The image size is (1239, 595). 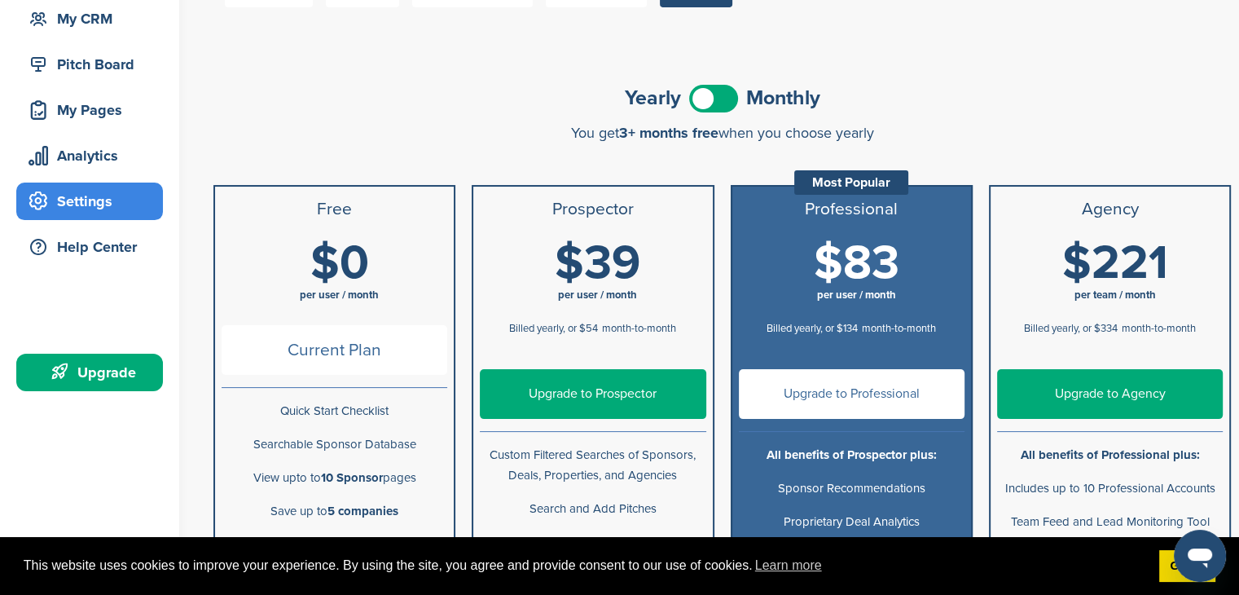 What do you see at coordinates (94, 19) in the screenshot?
I see `div: My CRM` at bounding box center [94, 19].